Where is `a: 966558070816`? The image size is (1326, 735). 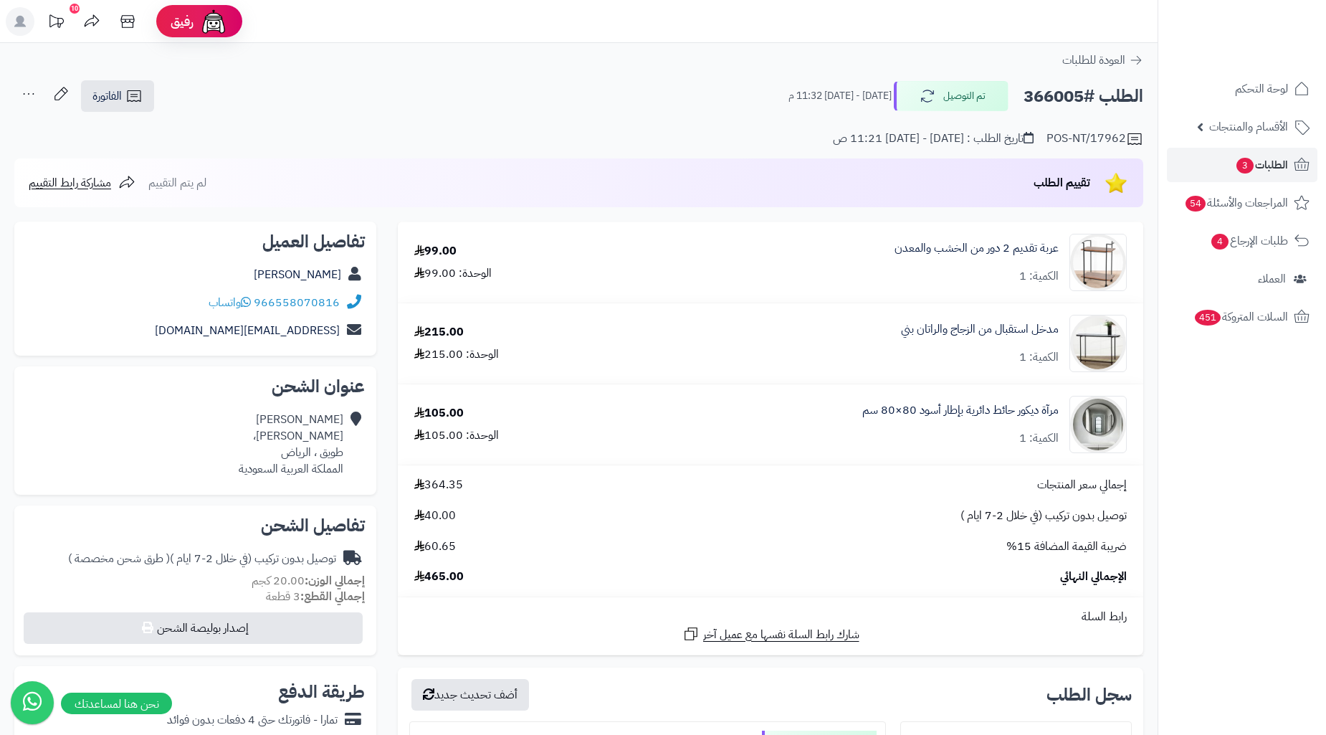
a: 966558070816 is located at coordinates (297, 302).